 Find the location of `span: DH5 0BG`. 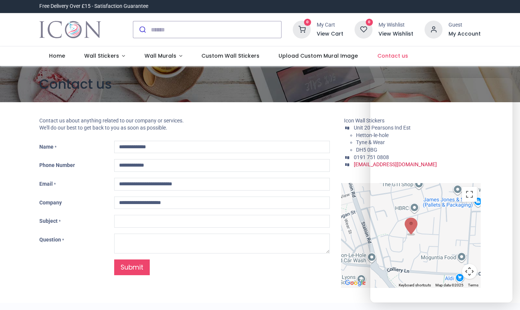

span: DH5 0BG is located at coordinates (366, 150).